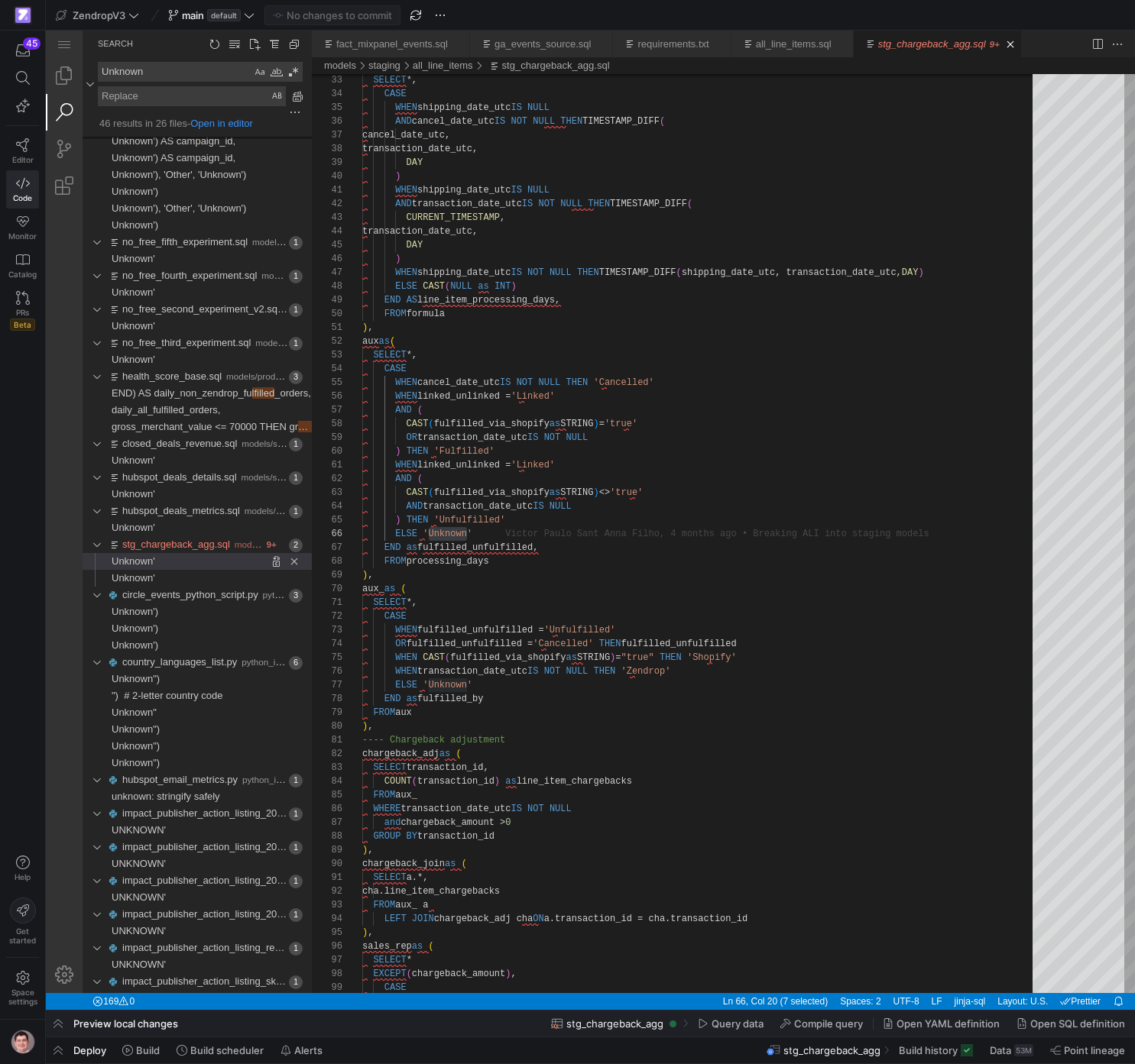 The height and width of the screenshot is (1064, 1135). I want to click on span: Help, so click(22, 878).